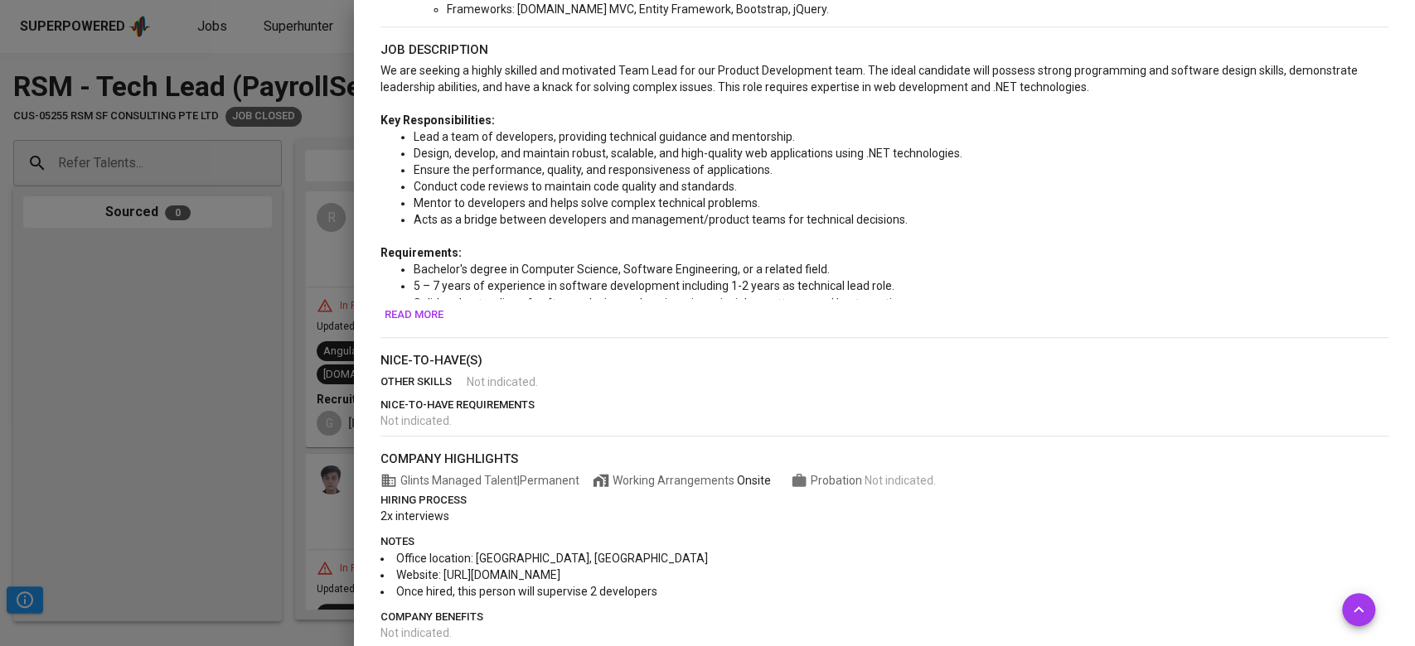 The width and height of the screenshot is (1415, 646). Describe the element at coordinates (884, 501) in the screenshot. I see `p: hiring process` at that location.